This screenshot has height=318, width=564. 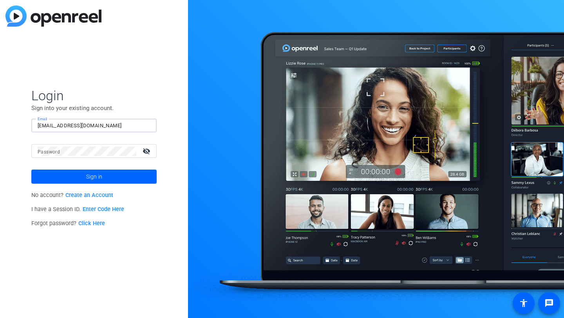 I want to click on mat-icon: accessibility, so click(x=524, y=303).